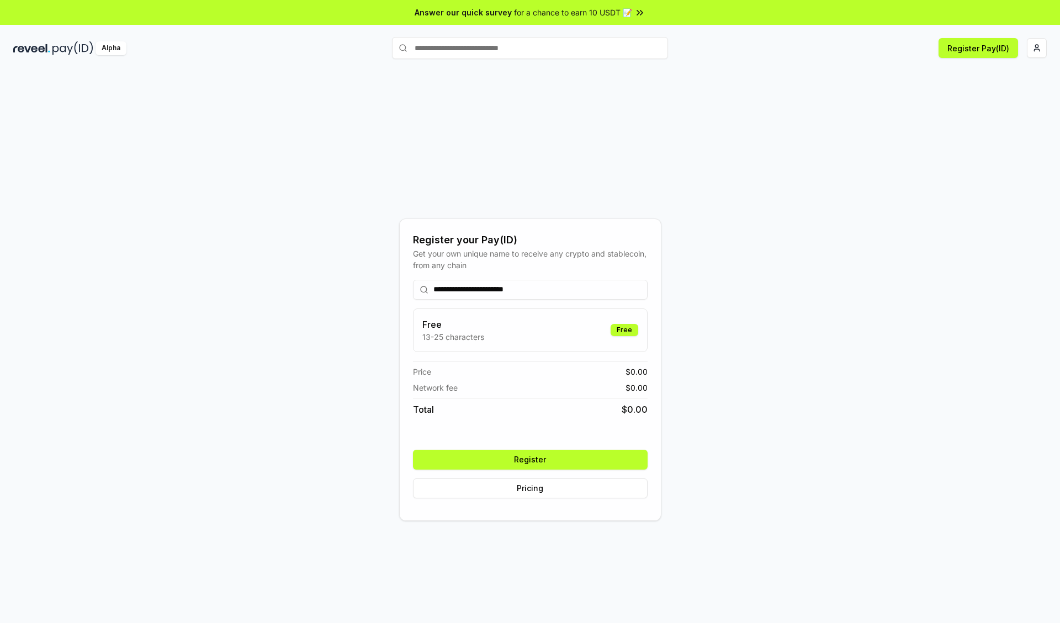  Describe the element at coordinates (422, 372) in the screenshot. I see `span: Price` at that location.